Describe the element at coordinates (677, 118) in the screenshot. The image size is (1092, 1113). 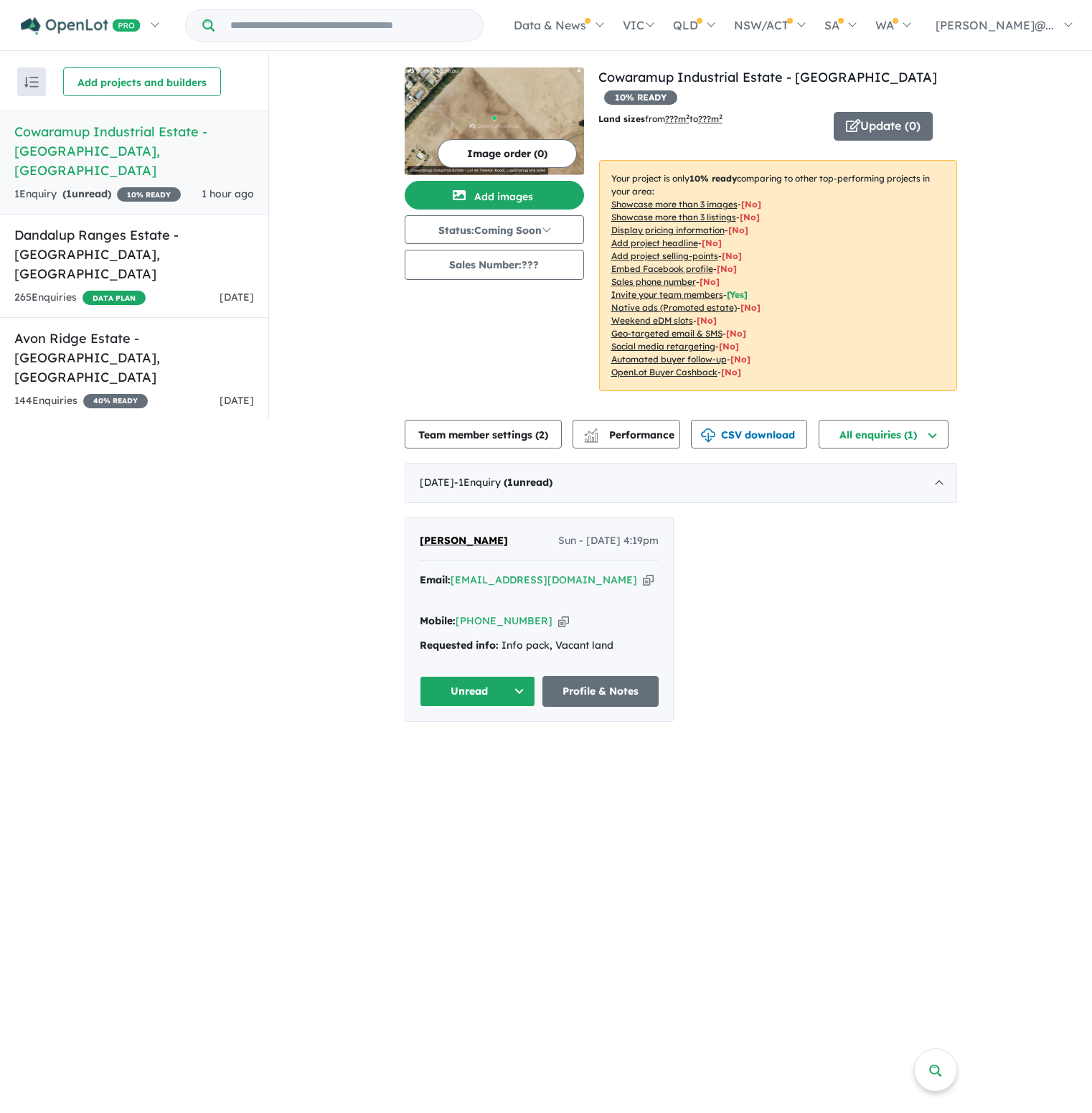
I see `u: ??? m` at that location.